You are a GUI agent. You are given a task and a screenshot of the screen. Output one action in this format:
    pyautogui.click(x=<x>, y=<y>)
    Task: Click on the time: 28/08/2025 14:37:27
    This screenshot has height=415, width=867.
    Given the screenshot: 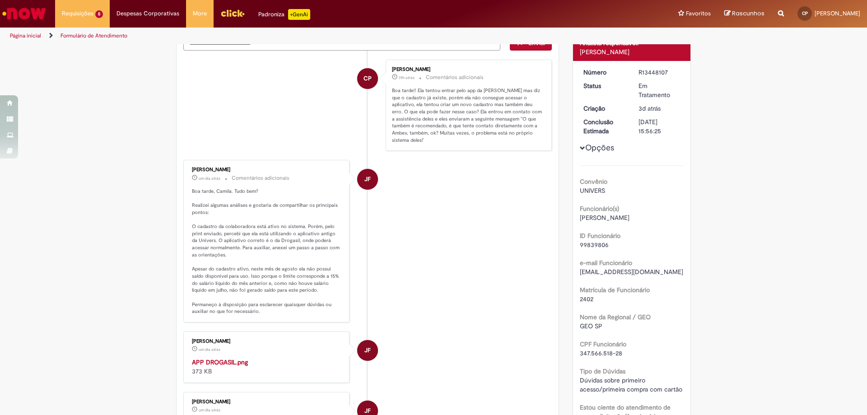 What is the action you would take?
    pyautogui.click(x=406, y=78)
    